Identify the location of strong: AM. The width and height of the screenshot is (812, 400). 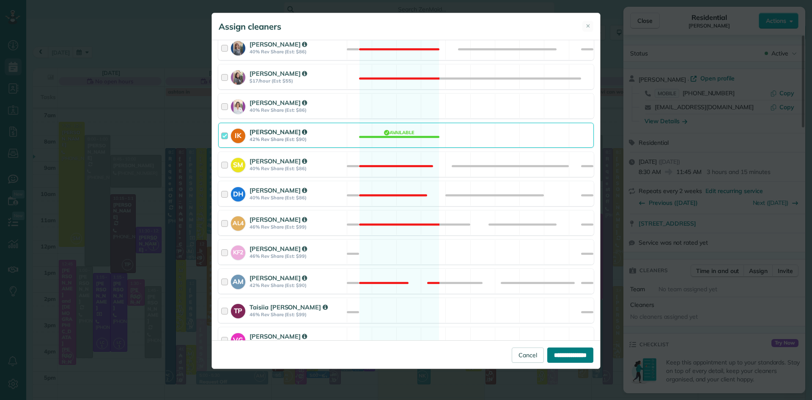
(238, 280).